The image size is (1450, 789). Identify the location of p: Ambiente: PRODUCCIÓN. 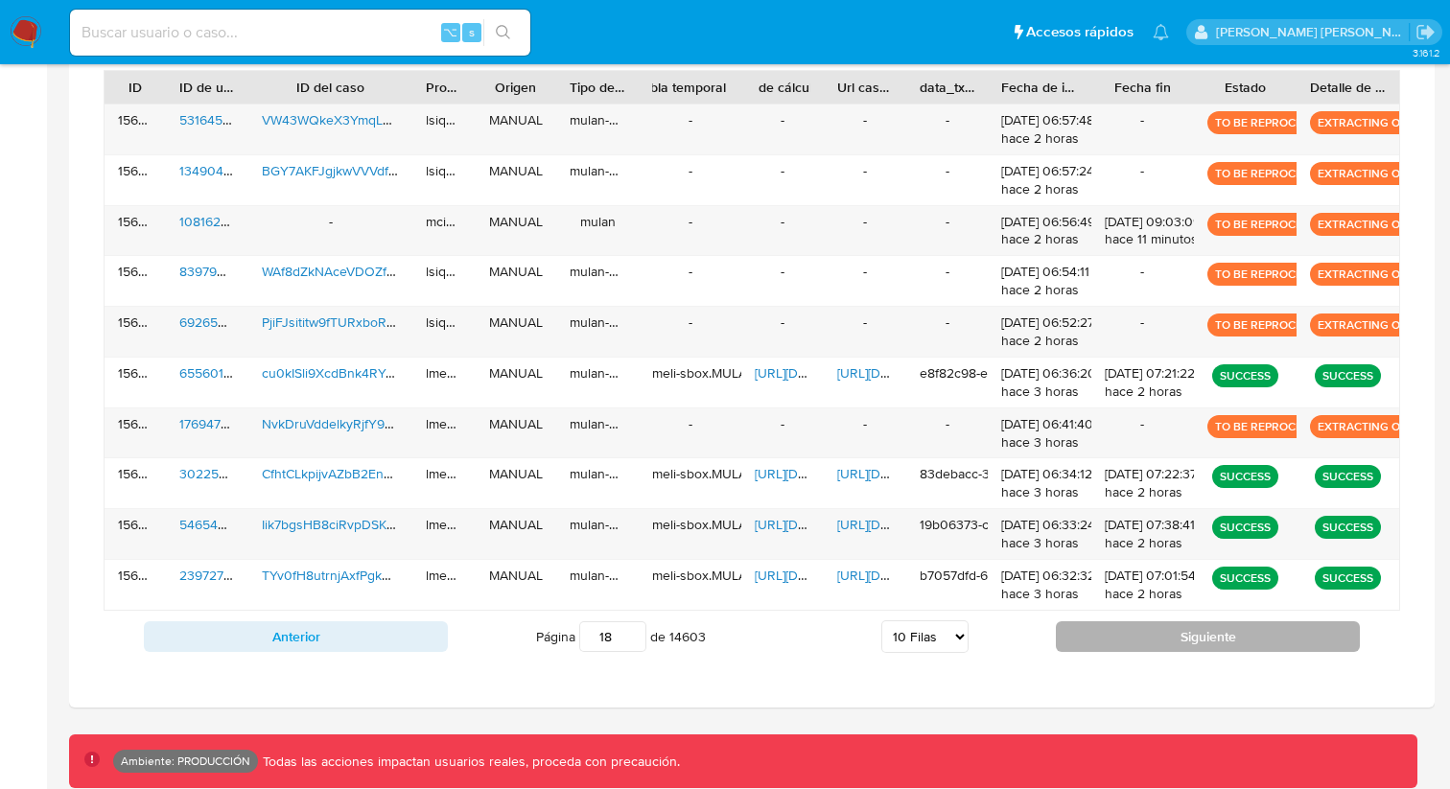
(185, 761).